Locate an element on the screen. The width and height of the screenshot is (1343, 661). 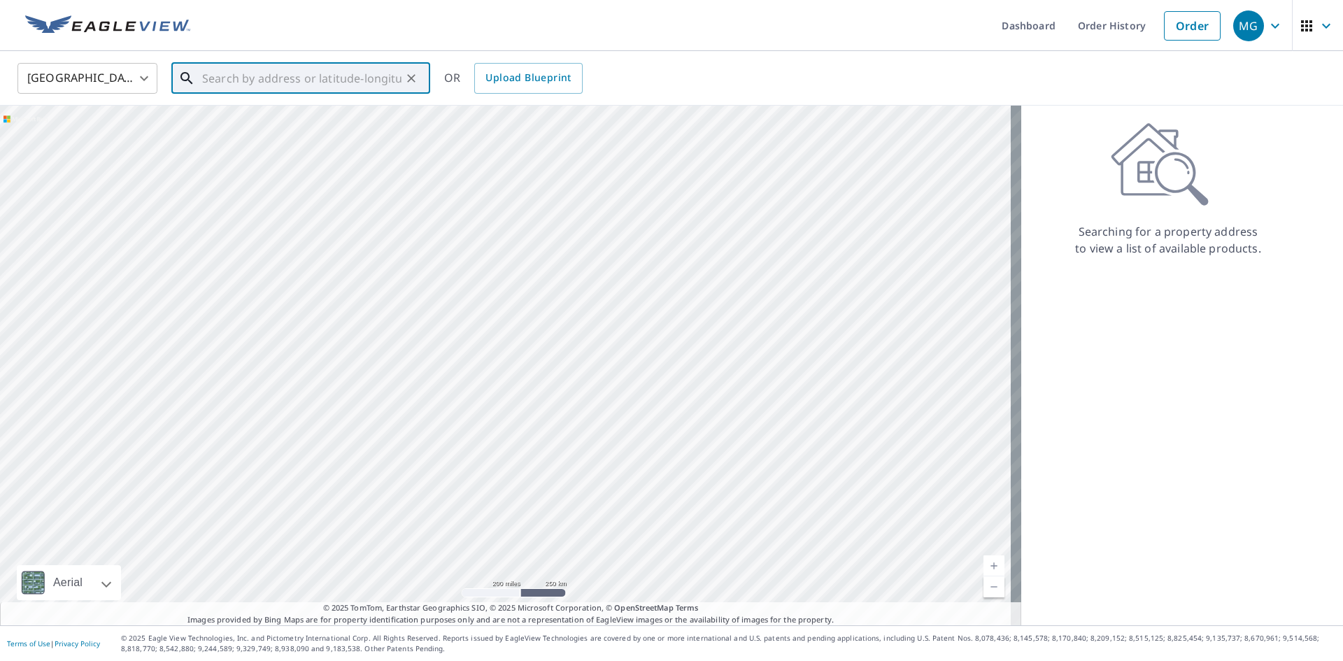
a: Order is located at coordinates (1192, 26).